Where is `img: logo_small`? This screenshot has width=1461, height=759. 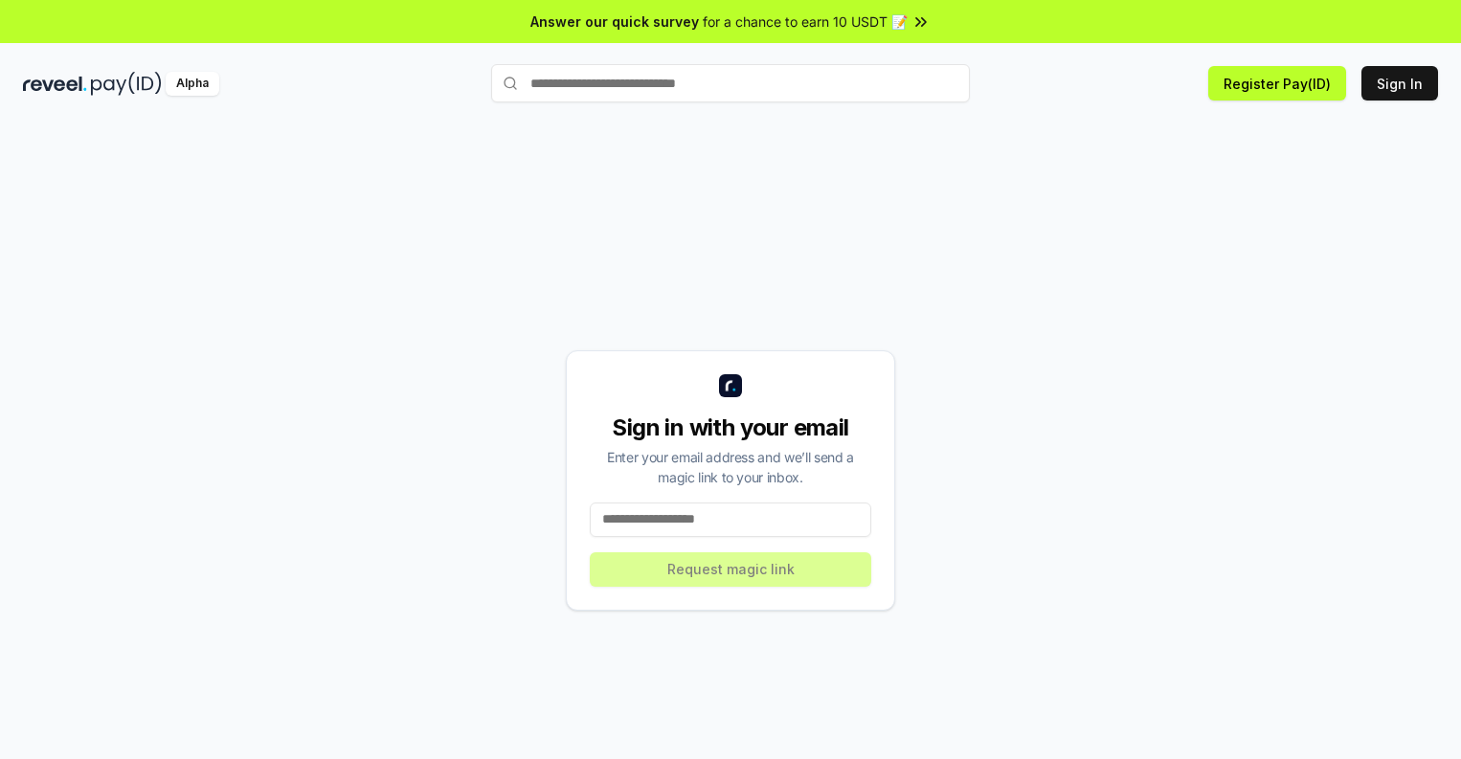
img: logo_small is located at coordinates (731, 386).